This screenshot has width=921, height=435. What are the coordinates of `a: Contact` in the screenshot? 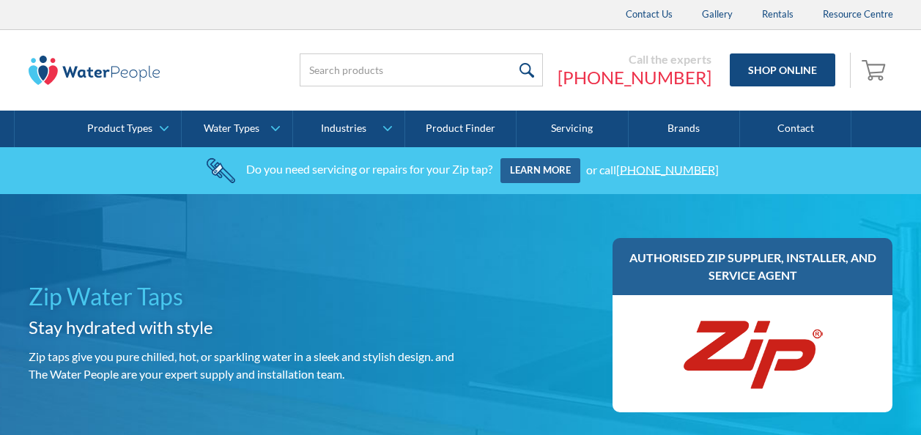 It's located at (796, 129).